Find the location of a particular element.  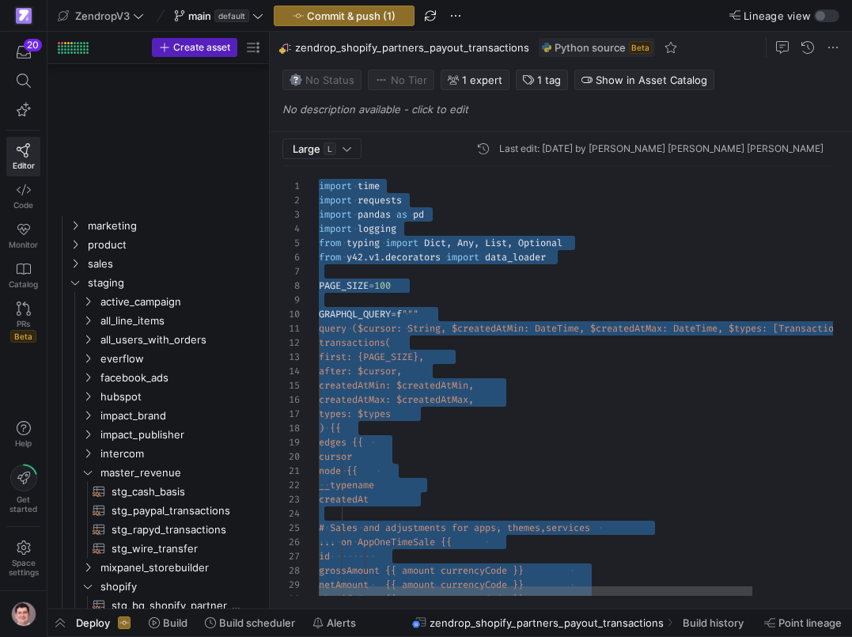

div: 7 is located at coordinates (291, 271).